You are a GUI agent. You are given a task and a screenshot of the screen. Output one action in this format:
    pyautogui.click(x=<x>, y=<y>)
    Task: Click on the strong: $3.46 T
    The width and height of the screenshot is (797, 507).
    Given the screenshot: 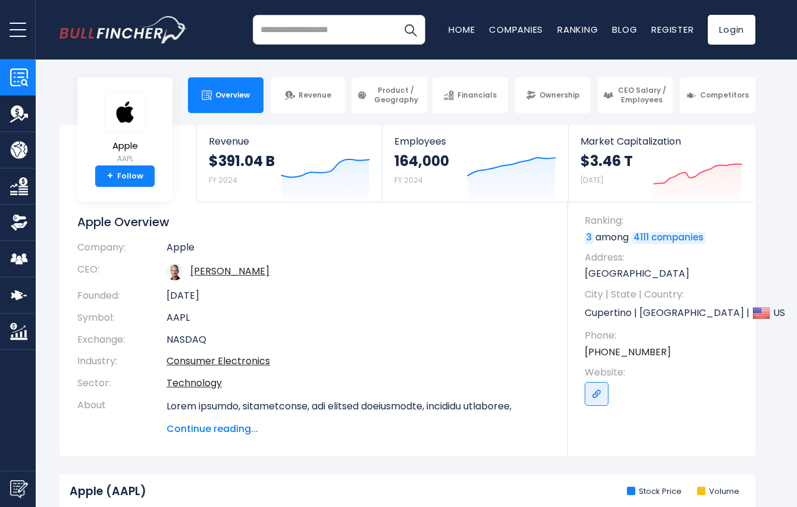 What is the action you would take?
    pyautogui.click(x=607, y=161)
    